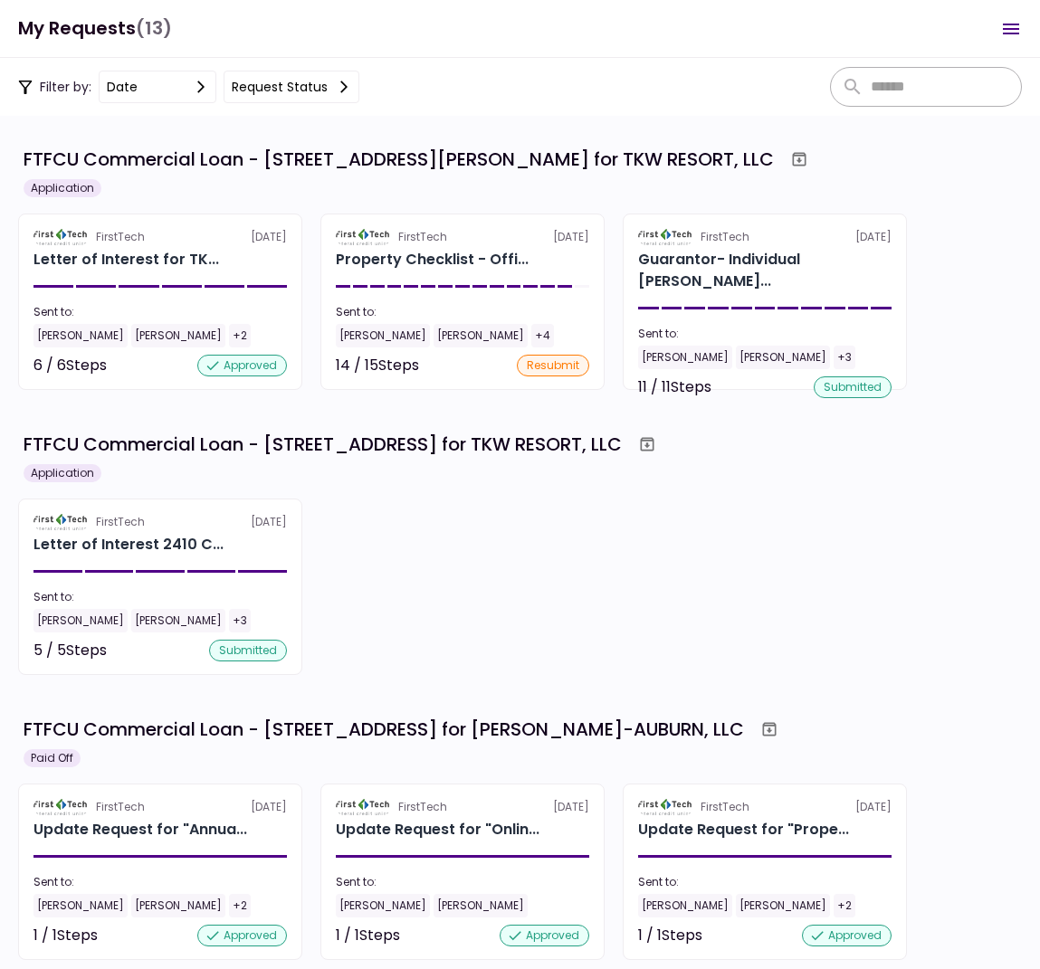 The width and height of the screenshot is (1040, 969). What do you see at coordinates (140, 830) in the screenshot?
I see `div: Update Request for "Annual ERQ" for TOM WHITE-AUBURN, LLC Reporting Requirement - Single Tenant 2...` at bounding box center [140, 830].